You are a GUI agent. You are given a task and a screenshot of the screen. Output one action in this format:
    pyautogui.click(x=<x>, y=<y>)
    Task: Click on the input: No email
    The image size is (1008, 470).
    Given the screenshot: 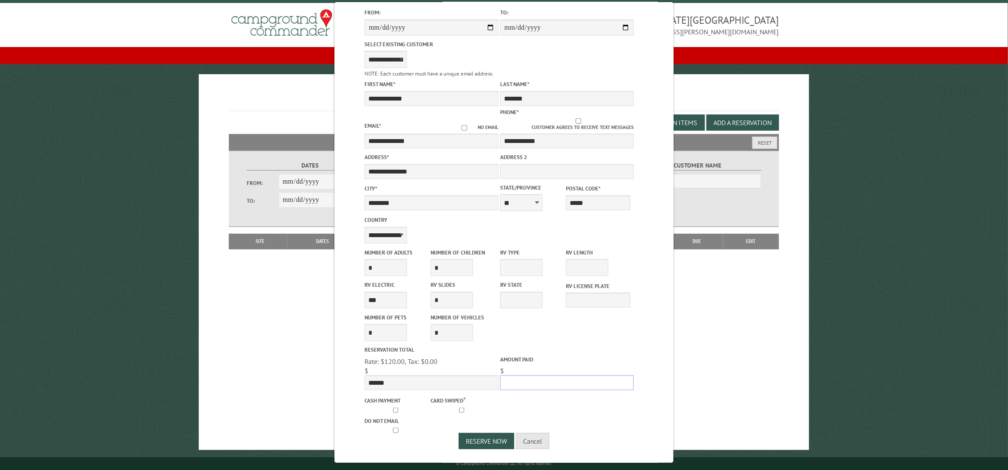 What is the action you would take?
    pyautogui.click(x=464, y=128)
    